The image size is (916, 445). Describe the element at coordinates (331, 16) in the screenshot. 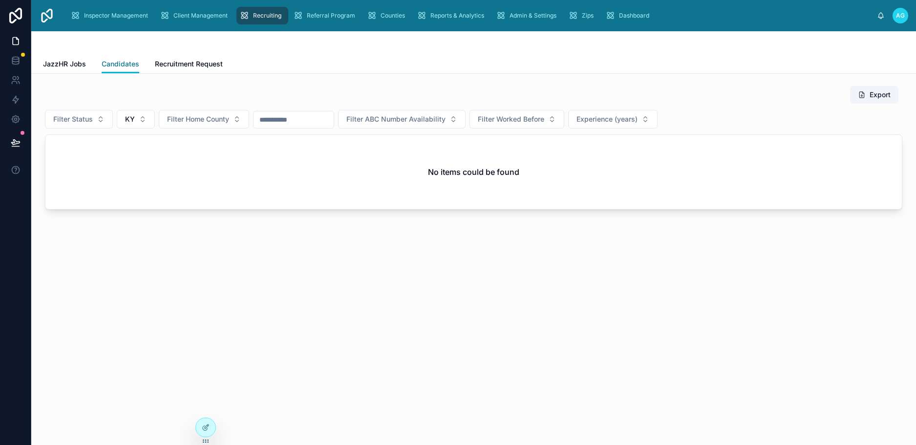

I see `span: Referral Program` at that location.